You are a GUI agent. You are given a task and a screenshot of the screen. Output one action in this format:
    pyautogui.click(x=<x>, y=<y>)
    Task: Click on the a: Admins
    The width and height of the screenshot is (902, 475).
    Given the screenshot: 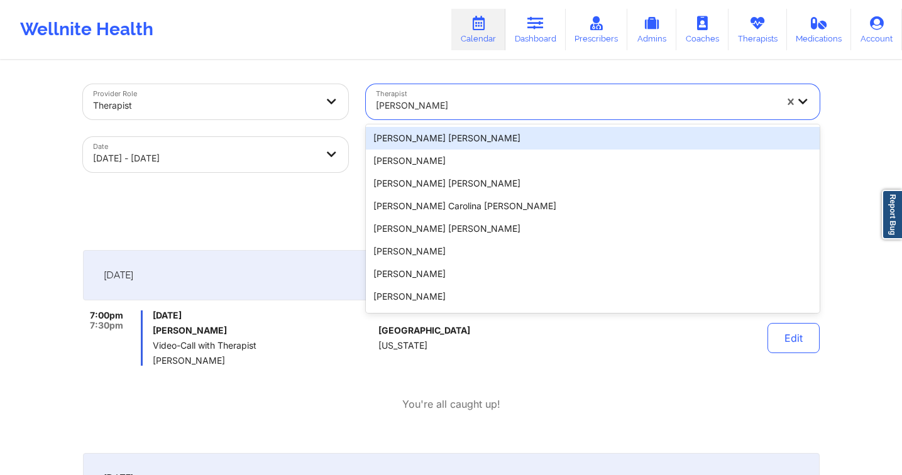 What is the action you would take?
    pyautogui.click(x=652, y=30)
    